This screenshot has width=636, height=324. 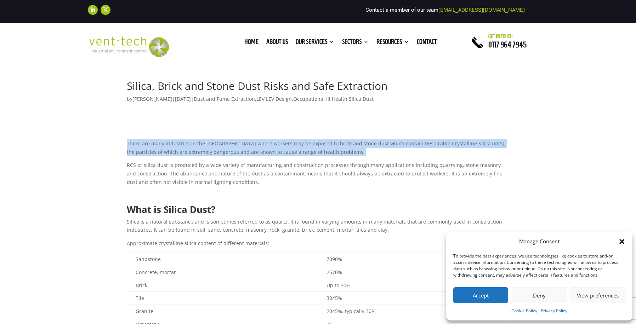 What do you see at coordinates (507, 45) in the screenshot?
I see `span: 0117 964 7945` at bounding box center [507, 45].